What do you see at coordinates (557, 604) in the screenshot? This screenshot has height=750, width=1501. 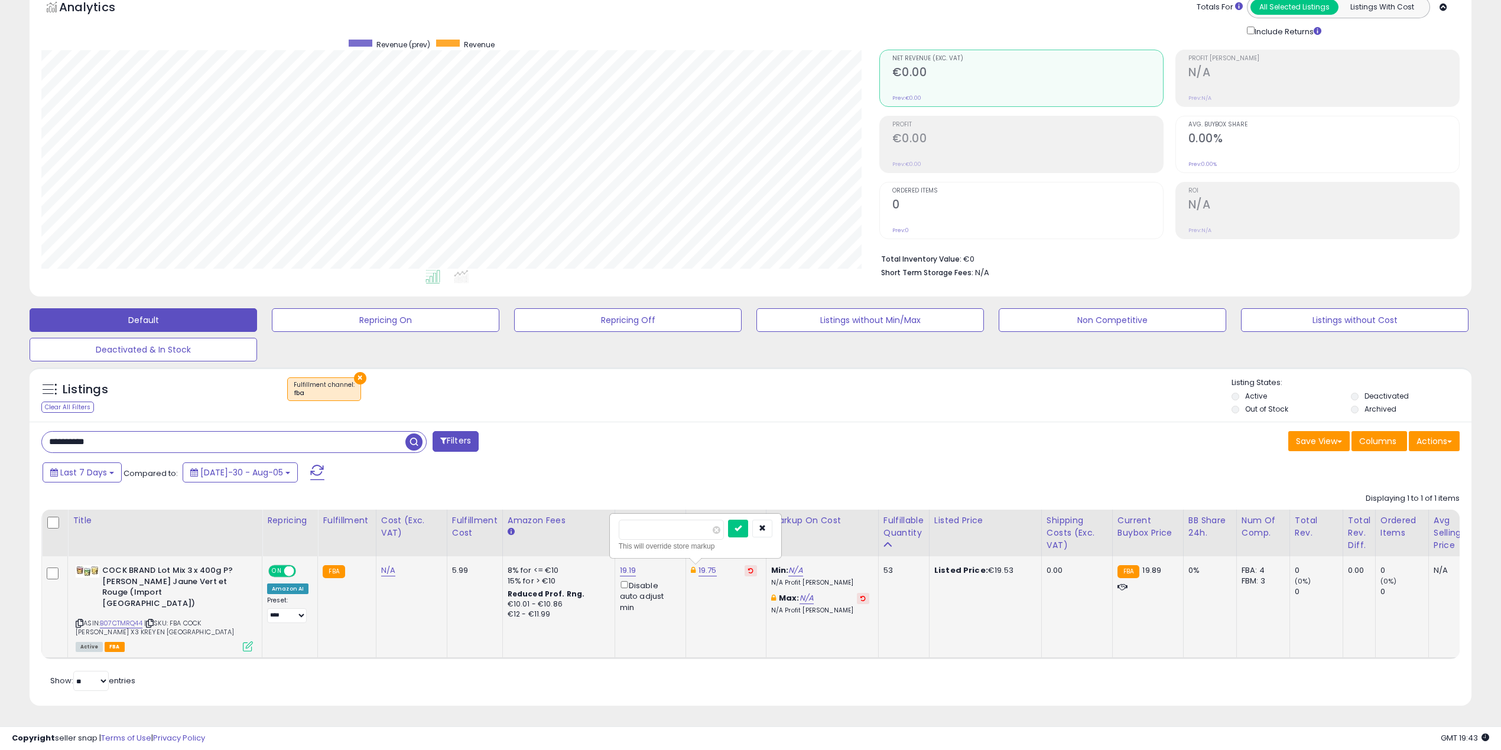 I see `div: €10.01 - €10.86` at bounding box center [557, 604].